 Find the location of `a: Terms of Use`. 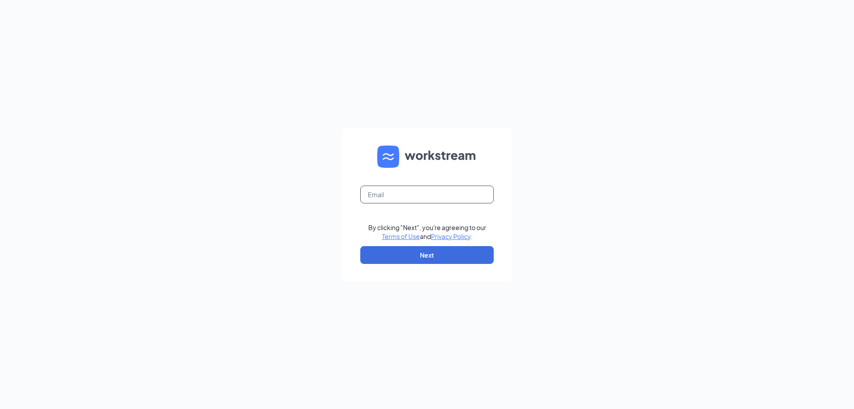

a: Terms of Use is located at coordinates (401, 236).